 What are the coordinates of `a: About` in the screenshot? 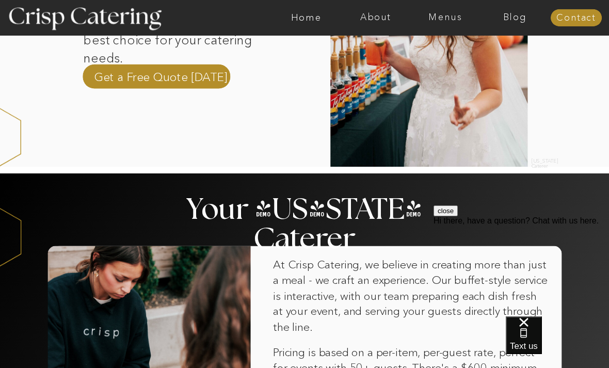 It's located at (376, 18).